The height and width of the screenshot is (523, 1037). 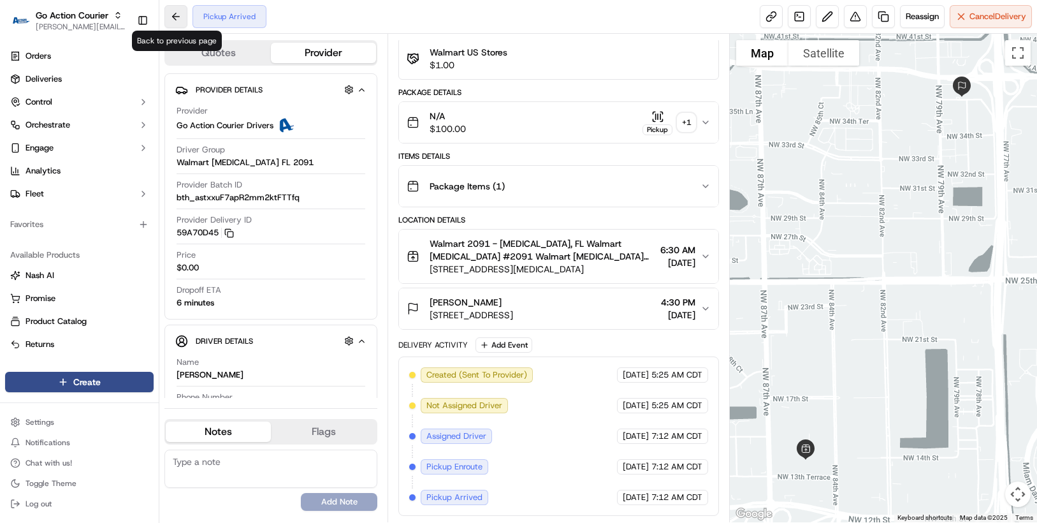 What do you see at coordinates (214, 220) in the screenshot?
I see `span: Provider Delivery ID` at bounding box center [214, 220].